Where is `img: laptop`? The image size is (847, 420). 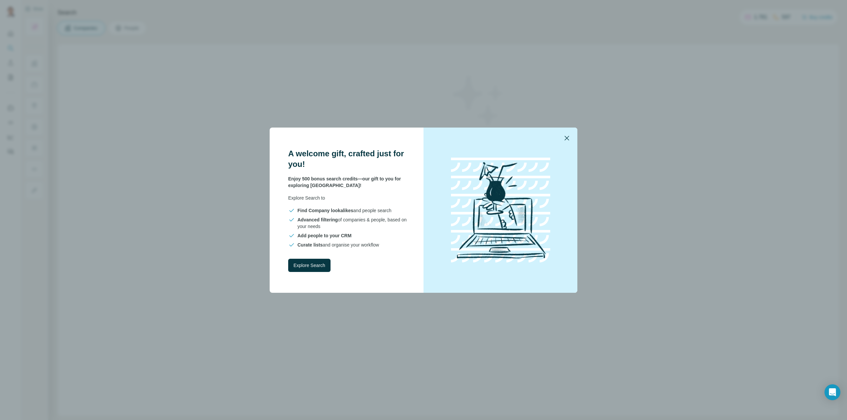
img: laptop is located at coordinates (501, 210).